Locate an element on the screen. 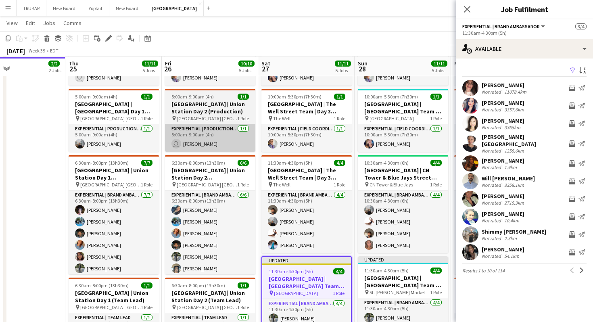 The image size is (593, 322). span: Thu is located at coordinates (73, 63).